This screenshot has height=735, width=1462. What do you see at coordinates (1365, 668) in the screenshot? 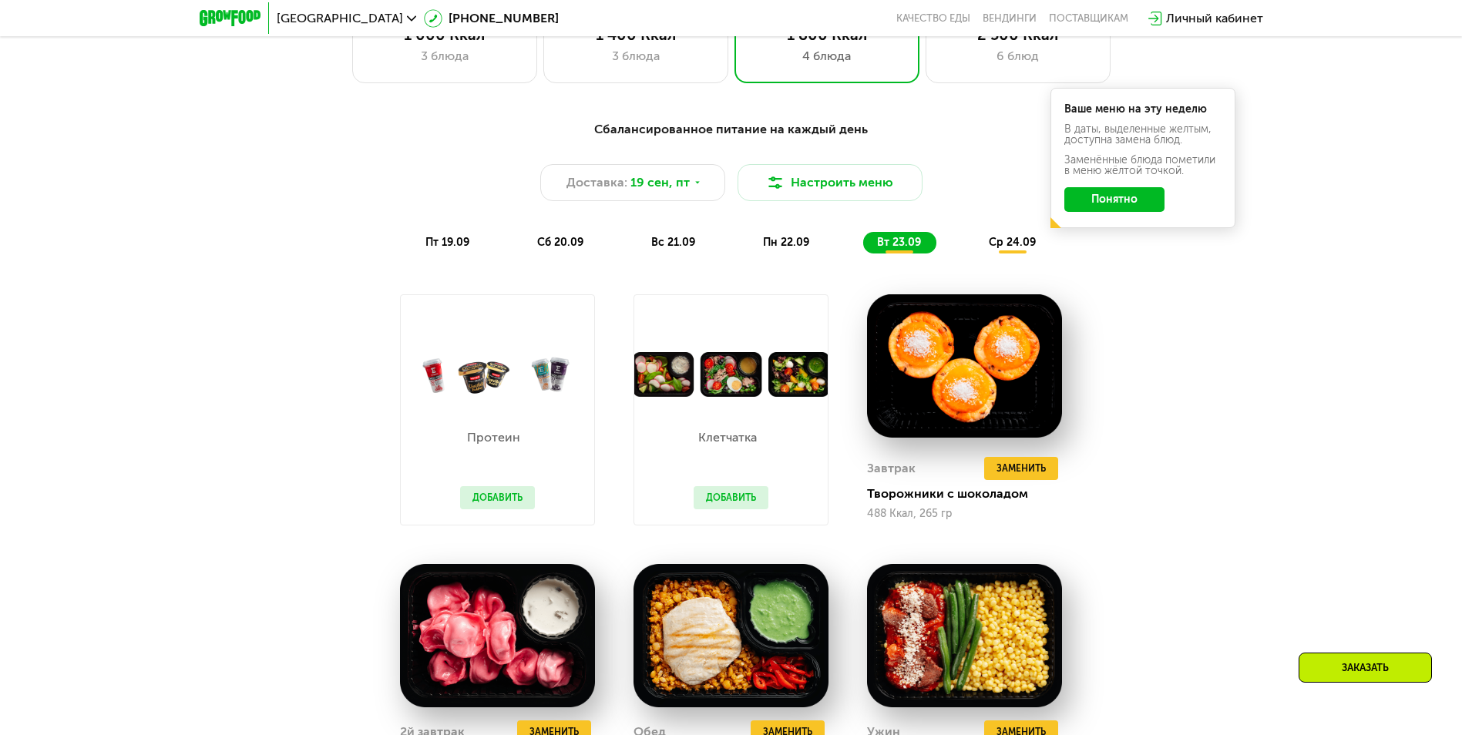
I see `div: Заказать` at bounding box center [1365, 668].